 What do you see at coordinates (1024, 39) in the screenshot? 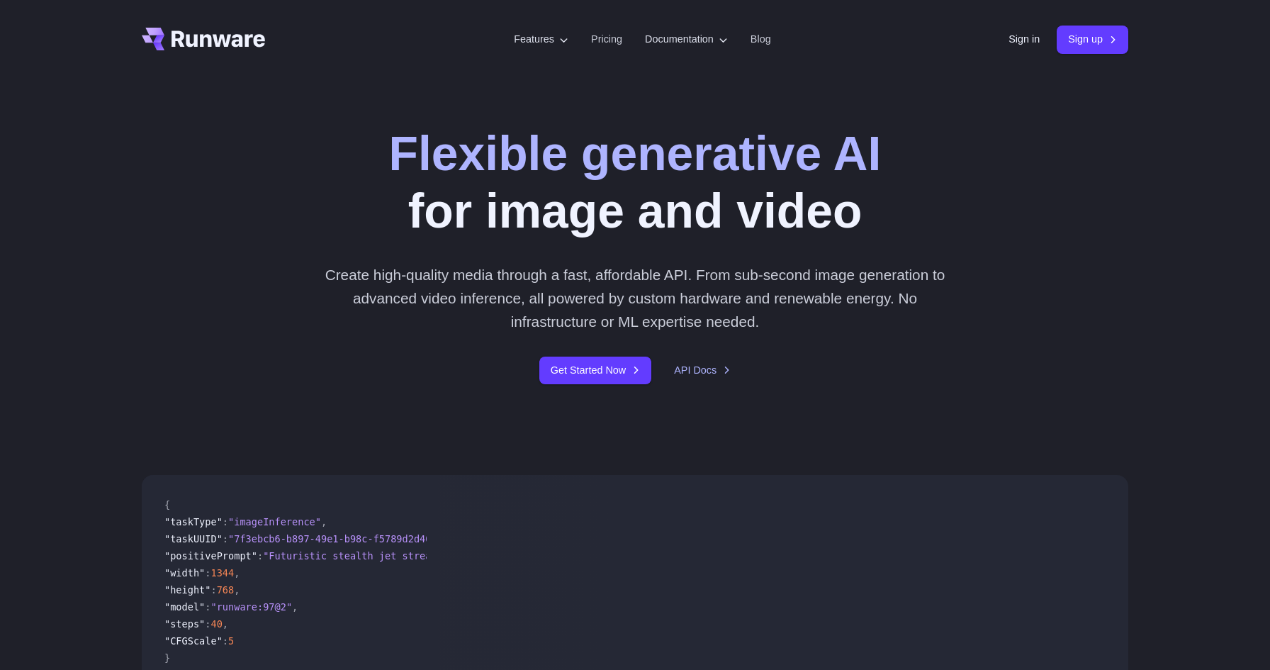
I see `a: Sign in` at bounding box center [1024, 39].